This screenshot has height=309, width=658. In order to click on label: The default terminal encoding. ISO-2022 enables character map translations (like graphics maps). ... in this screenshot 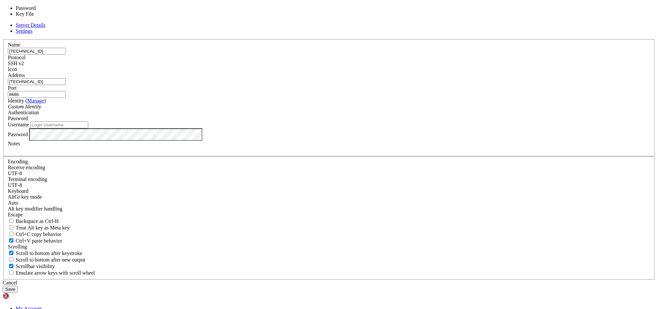, I will do `click(27, 179)`.